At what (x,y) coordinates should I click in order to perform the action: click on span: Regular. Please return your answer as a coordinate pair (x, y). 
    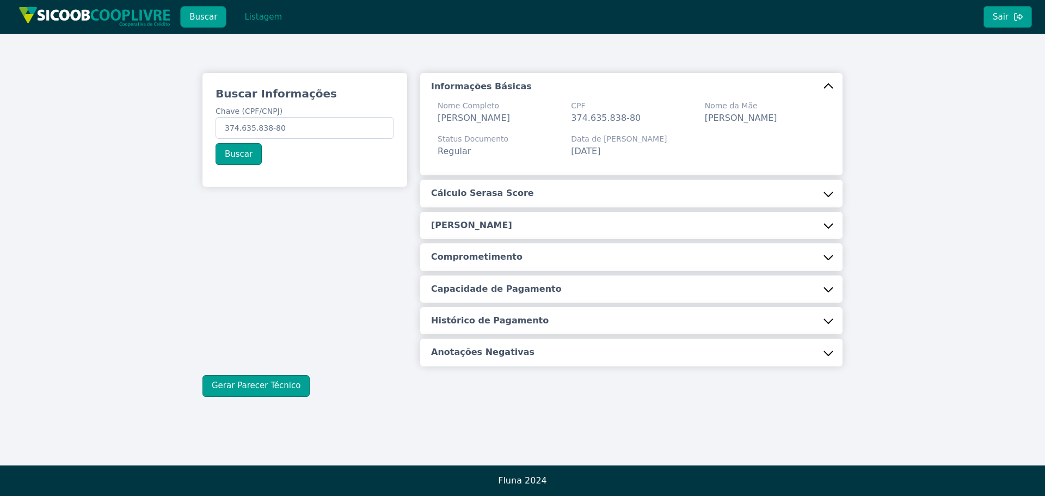
    Looking at the image, I should click on (454, 151).